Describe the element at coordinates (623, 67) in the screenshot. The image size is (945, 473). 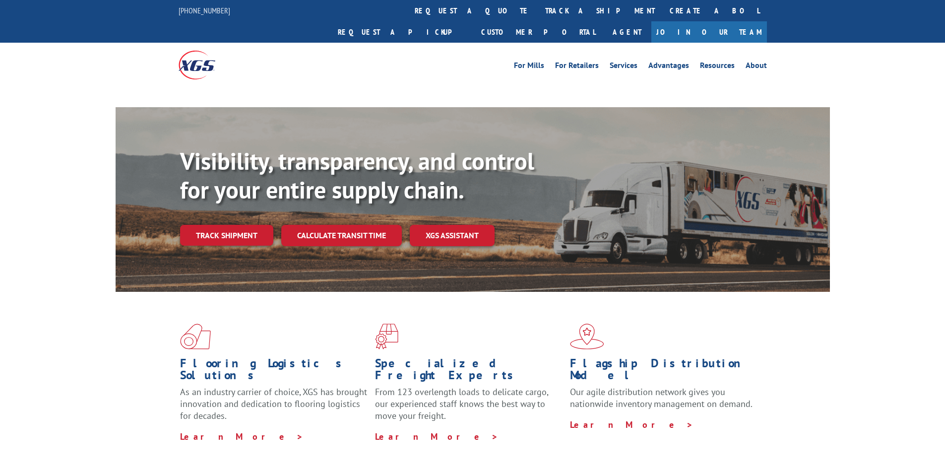
I see `a: Services` at that location.